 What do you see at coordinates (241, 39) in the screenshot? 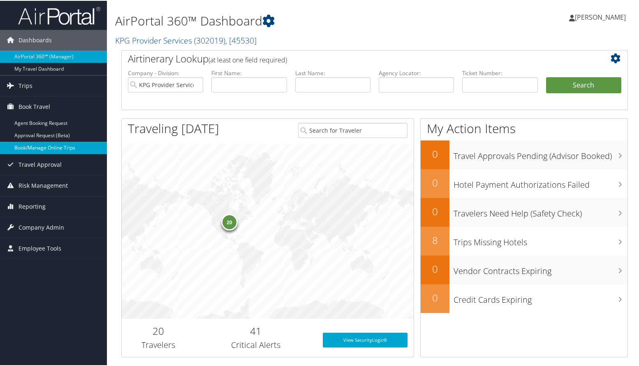
I see `span: , [ 45530 ]` at bounding box center [241, 39].